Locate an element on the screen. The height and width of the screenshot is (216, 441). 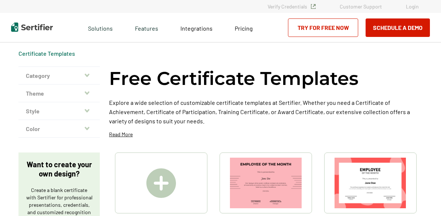
div: Breadcrumb is located at coordinates (47, 54).